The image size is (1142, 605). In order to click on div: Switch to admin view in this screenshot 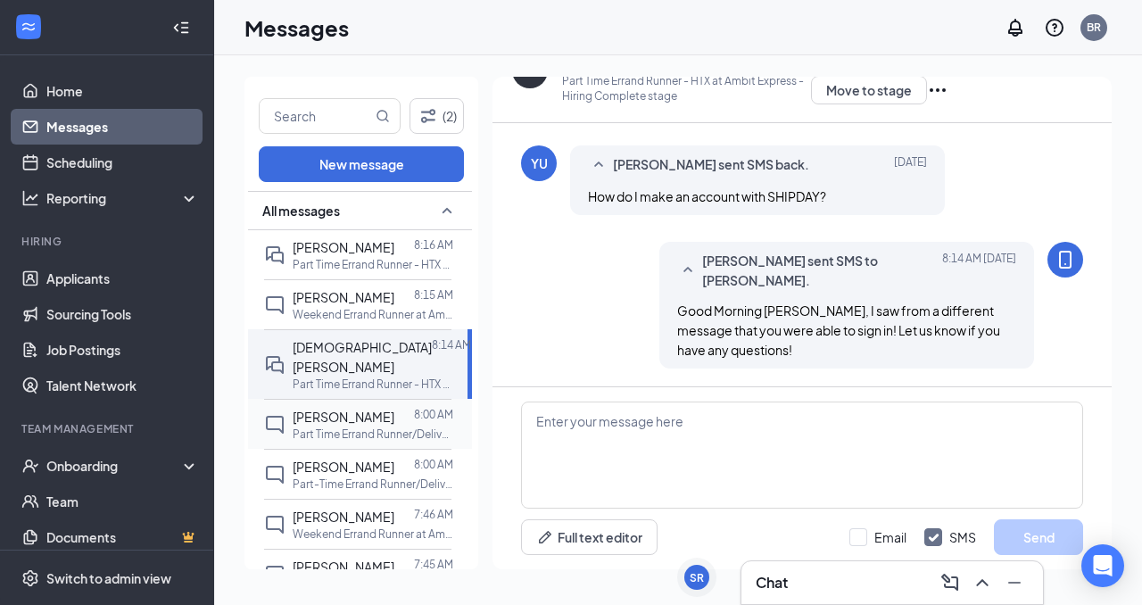, I will do `click(109, 578)`.